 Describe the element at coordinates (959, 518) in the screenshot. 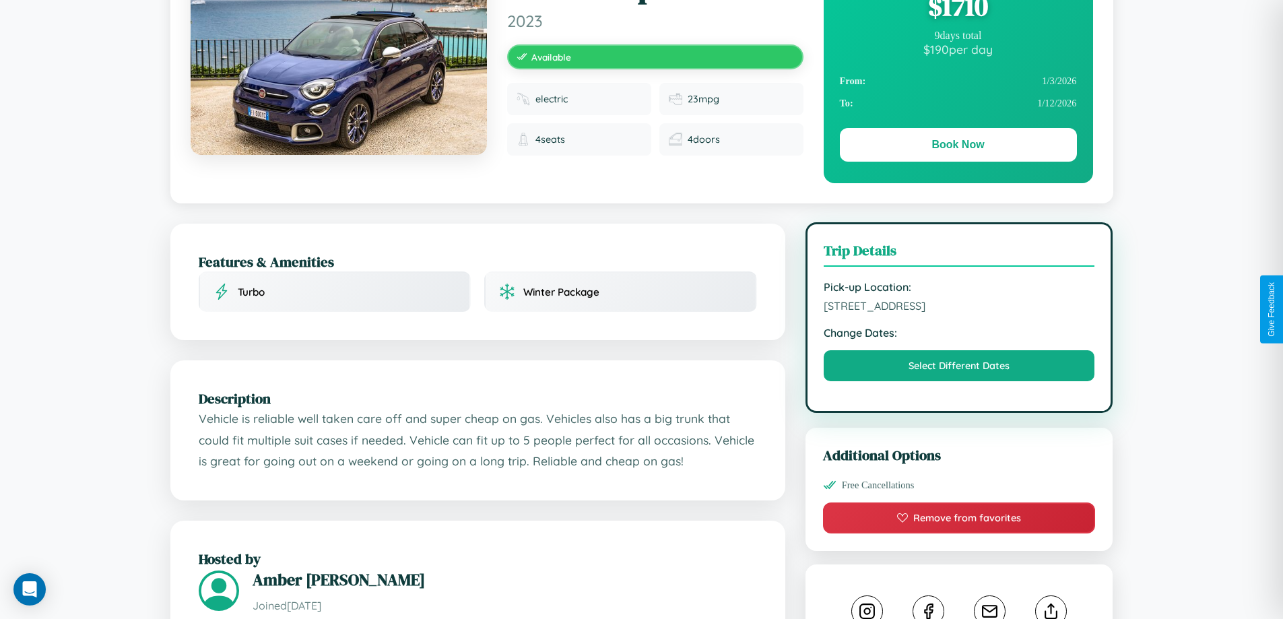

I see `button: Remove from favorites` at that location.